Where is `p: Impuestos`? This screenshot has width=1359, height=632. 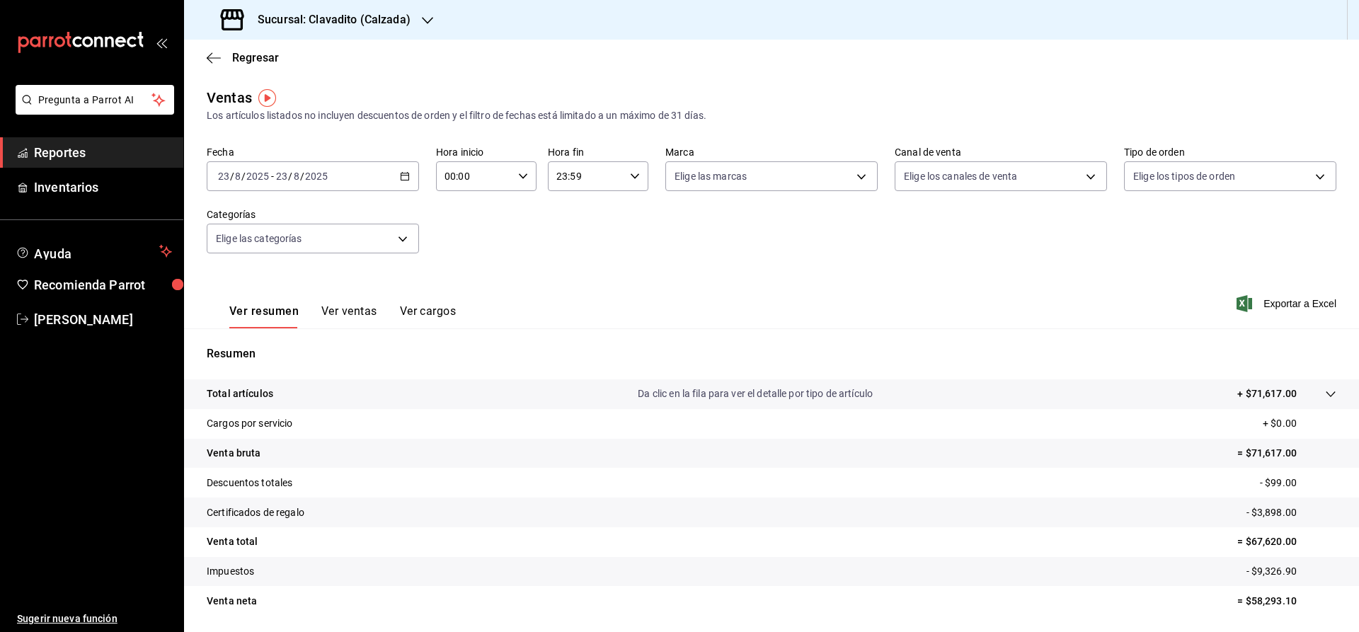 p: Impuestos is located at coordinates (230, 571).